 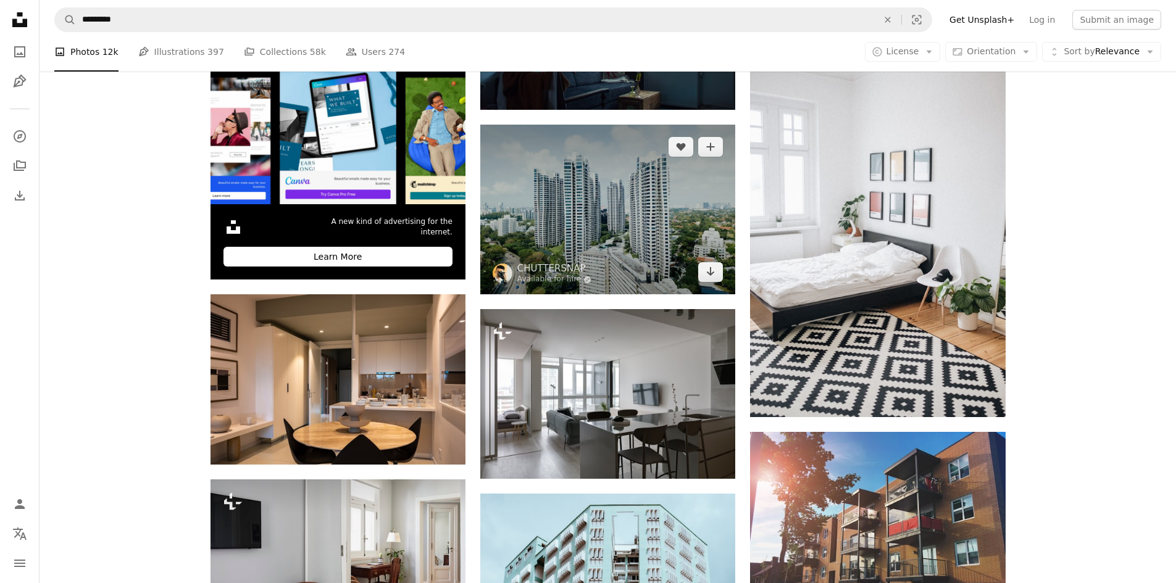 What do you see at coordinates (181, 52) in the screenshot?
I see `a: Illustrations 397` at bounding box center [181, 52].